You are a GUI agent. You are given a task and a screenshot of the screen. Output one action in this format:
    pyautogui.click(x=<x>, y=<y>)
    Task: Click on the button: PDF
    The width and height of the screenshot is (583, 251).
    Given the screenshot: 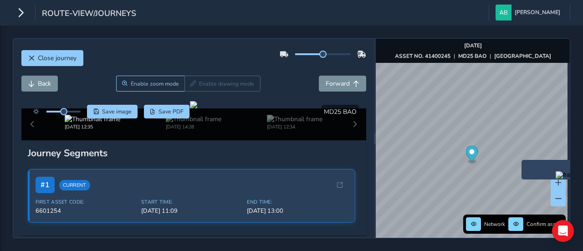 What is the action you would take?
    pyautogui.click(x=167, y=112)
    